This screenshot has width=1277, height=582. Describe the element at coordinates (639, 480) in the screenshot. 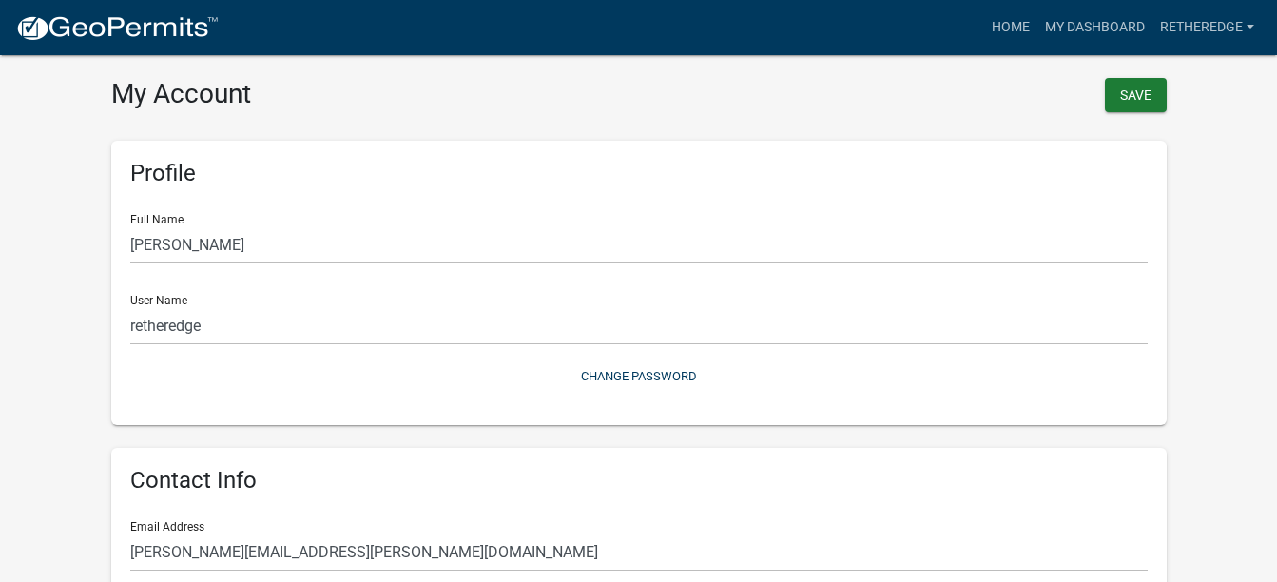

I see `h6: Contact Info` at that location.